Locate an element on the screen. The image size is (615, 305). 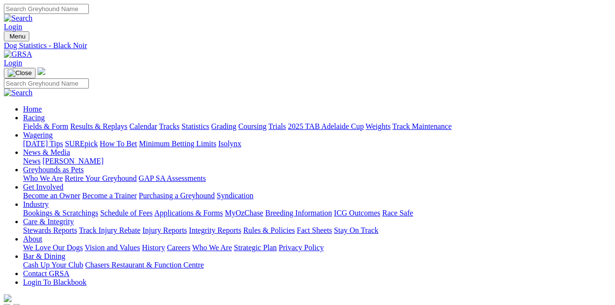
a: Race Safe is located at coordinates (397, 212).